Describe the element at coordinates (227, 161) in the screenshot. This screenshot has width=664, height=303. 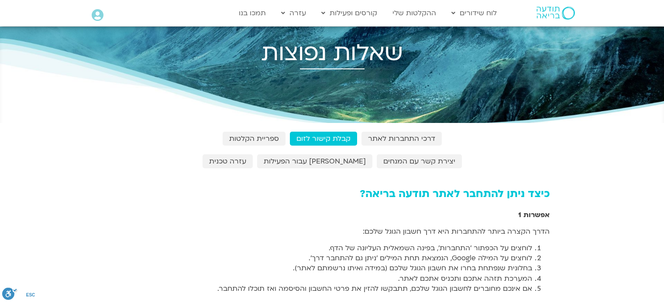
I see `span: עזרה טכנית` at that location.